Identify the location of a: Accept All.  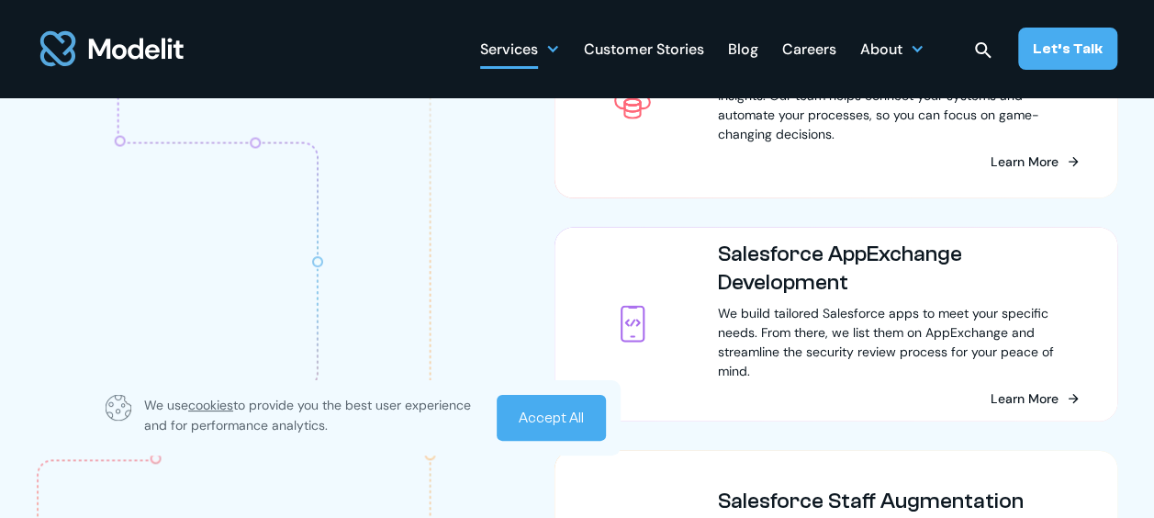
(551, 418).